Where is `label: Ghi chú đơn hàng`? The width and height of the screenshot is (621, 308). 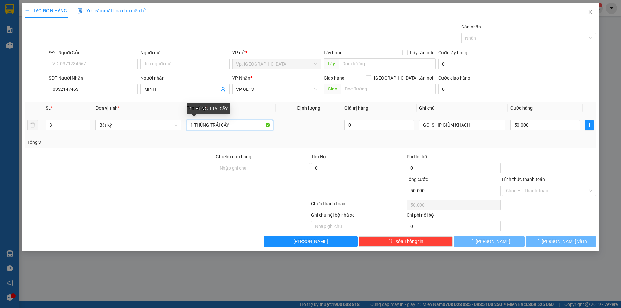
label: Ghi chú đơn hàng is located at coordinates (234, 157).